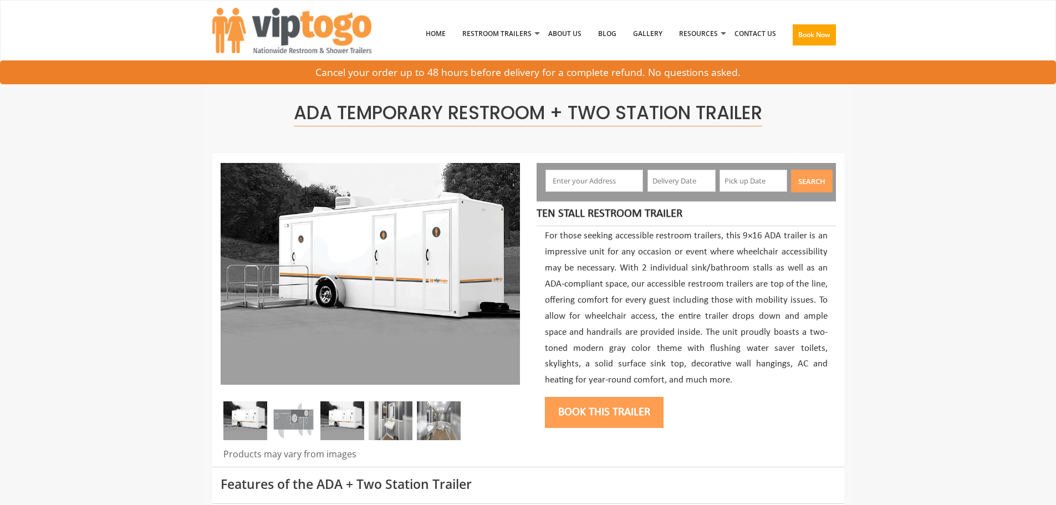  What do you see at coordinates (528, 484) in the screenshot?
I see `h3: Features of the ADA + Two Station Trailer` at bounding box center [528, 484].